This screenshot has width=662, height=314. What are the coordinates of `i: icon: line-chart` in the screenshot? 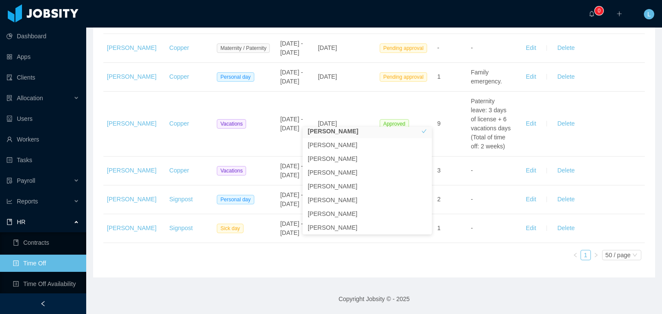 It's located at (9, 202).